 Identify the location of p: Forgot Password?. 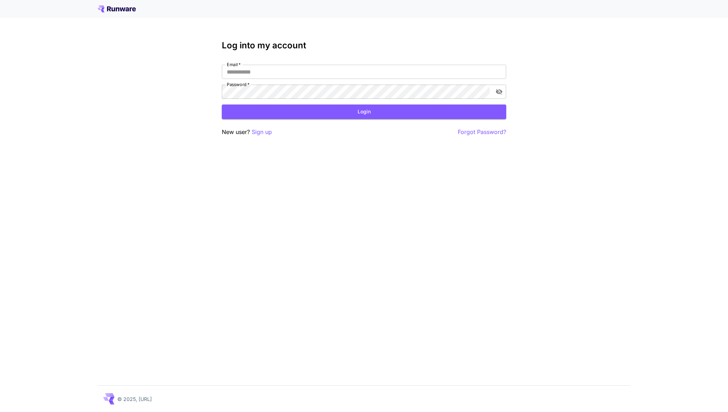
(482, 132).